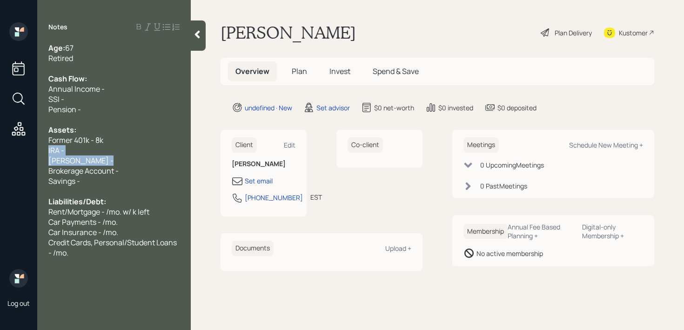  Describe the element at coordinates (573, 33) in the screenshot. I see `div: Plan Delivery` at that location.